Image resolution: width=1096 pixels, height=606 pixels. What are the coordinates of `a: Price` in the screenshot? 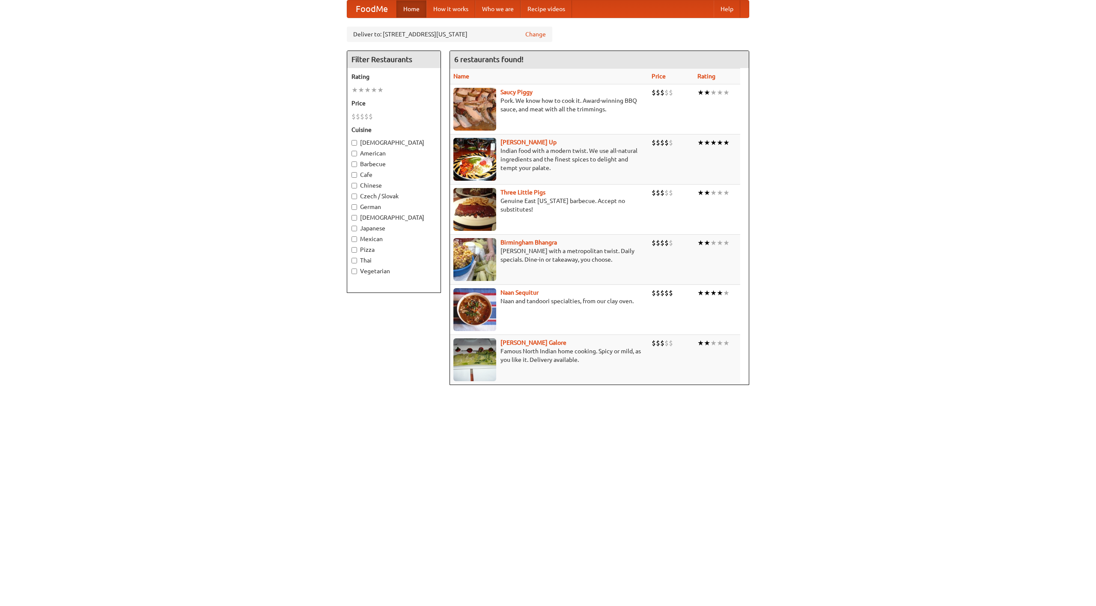 It's located at (658, 76).